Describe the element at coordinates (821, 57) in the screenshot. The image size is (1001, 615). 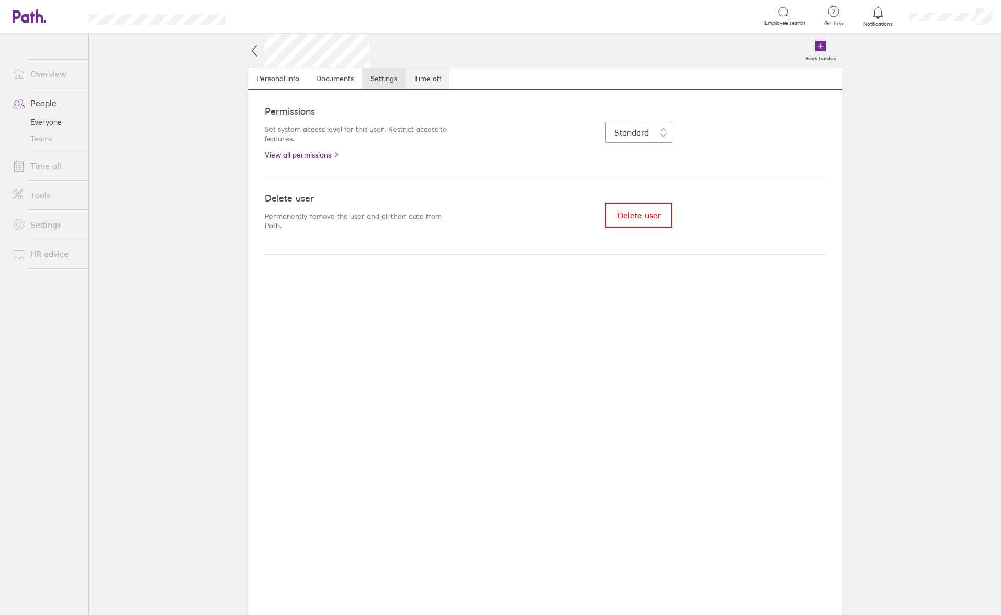
I see `label: Book holiday` at that location.